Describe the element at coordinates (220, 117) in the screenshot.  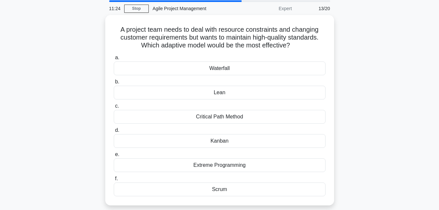
I see `div: Critical Path Method` at that location.